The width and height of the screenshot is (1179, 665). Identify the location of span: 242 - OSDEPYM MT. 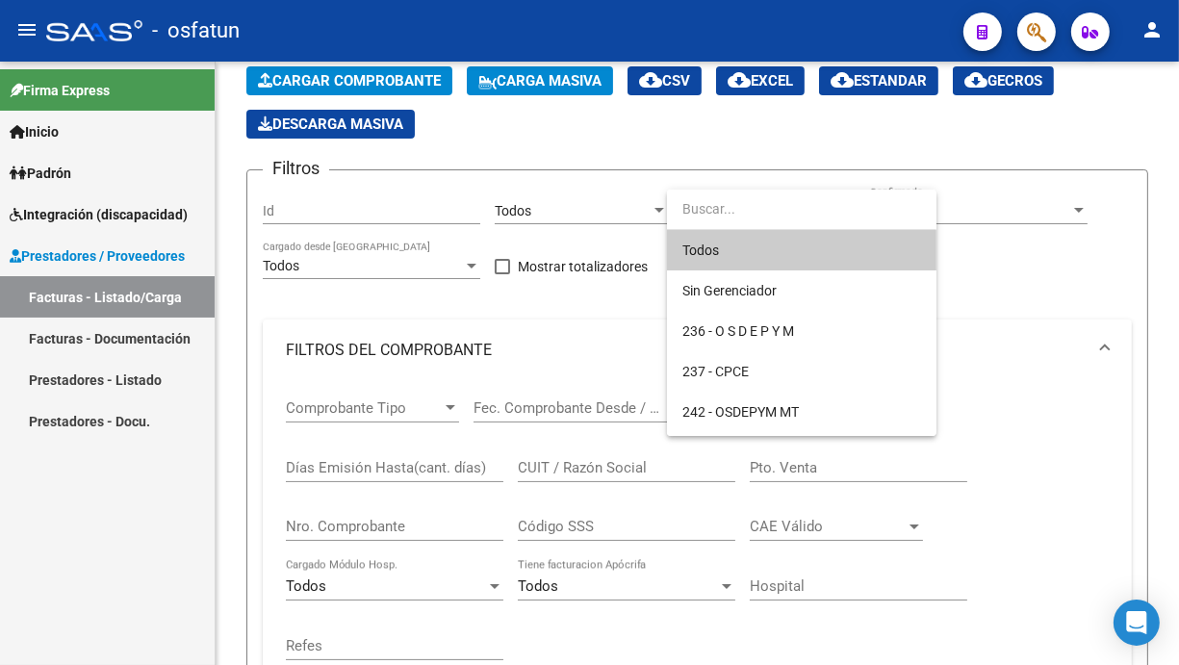
(740, 412).